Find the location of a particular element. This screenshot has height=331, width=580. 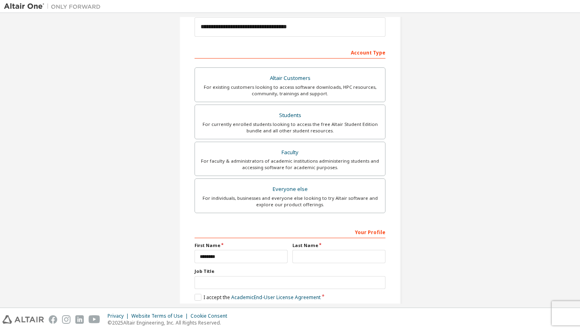

img: altair_logo.svg is located at coordinates (23, 319).